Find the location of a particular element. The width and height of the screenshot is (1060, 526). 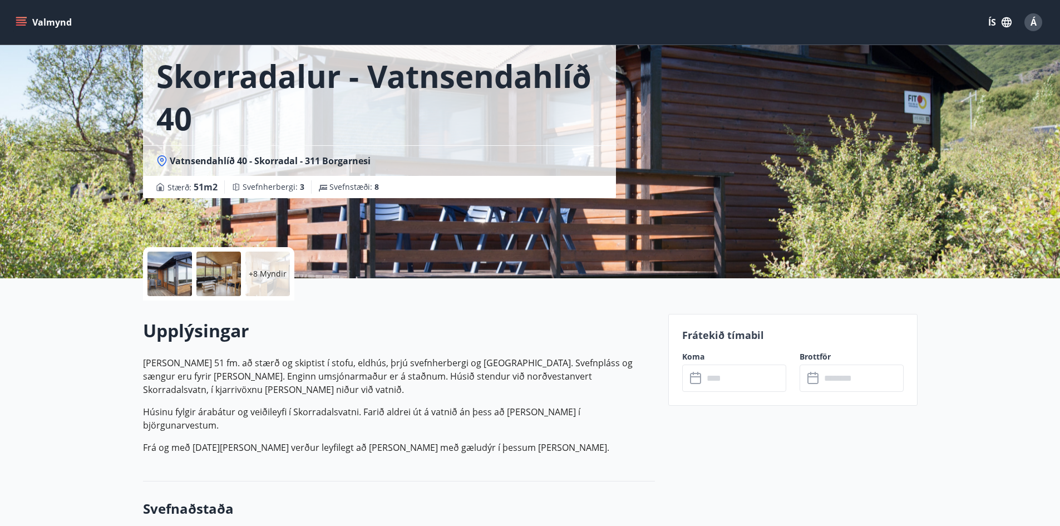

h3: Svefnaðstaða is located at coordinates (399, 508).